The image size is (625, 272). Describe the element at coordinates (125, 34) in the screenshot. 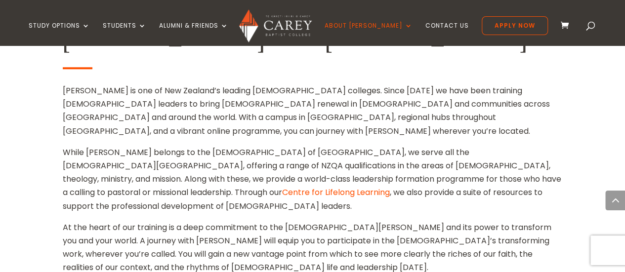

I see `a: Students` at that location.